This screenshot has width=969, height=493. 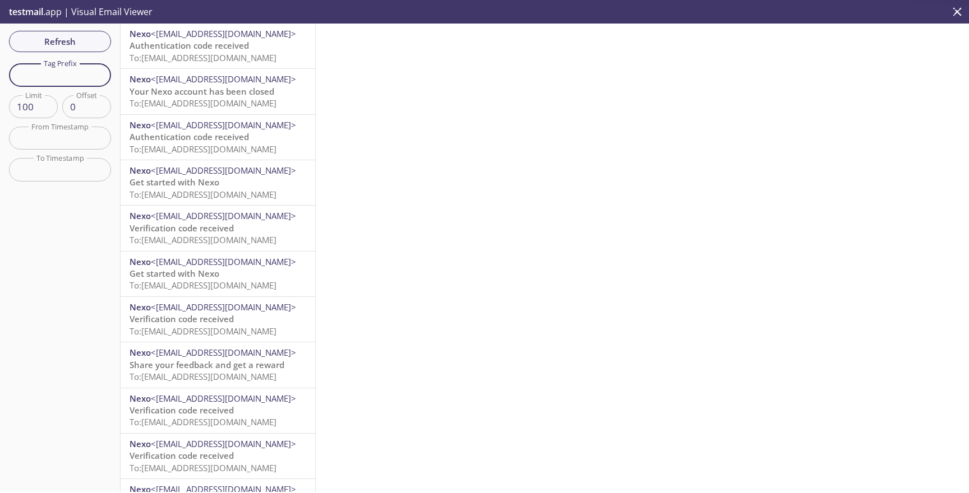 What do you see at coordinates (202, 91) in the screenshot?
I see `span: Your Nexo account has been closed` at bounding box center [202, 91].